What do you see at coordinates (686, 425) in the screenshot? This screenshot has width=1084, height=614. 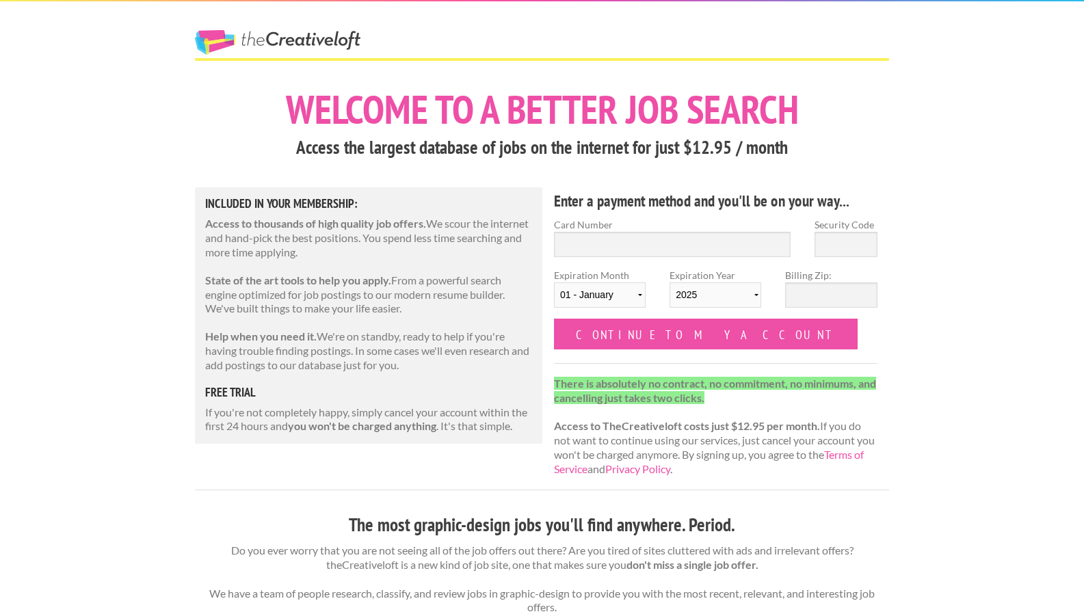 I see `strong: Access to TheCreativeloft costs just $12.95 per month.` at bounding box center [686, 425].